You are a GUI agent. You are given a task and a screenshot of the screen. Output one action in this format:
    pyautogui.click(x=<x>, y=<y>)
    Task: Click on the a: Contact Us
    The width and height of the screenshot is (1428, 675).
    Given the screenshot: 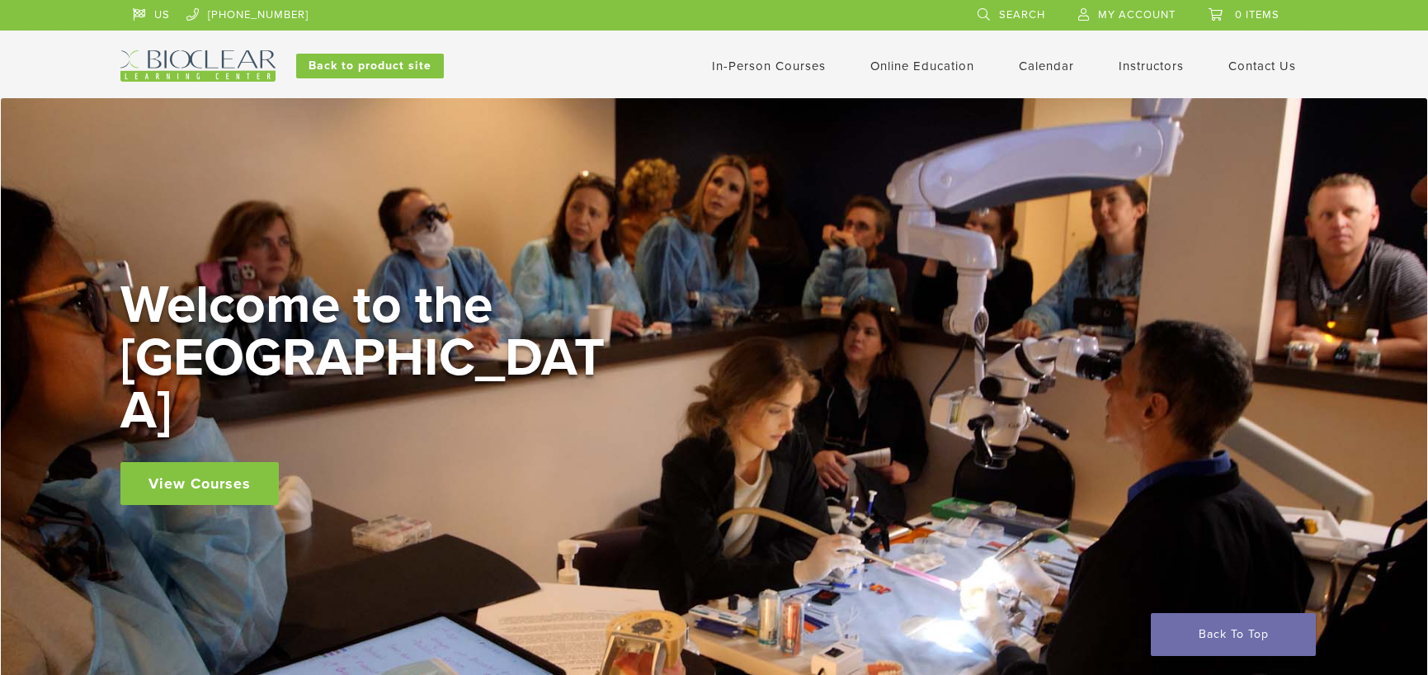 What is the action you would take?
    pyautogui.click(x=1262, y=66)
    